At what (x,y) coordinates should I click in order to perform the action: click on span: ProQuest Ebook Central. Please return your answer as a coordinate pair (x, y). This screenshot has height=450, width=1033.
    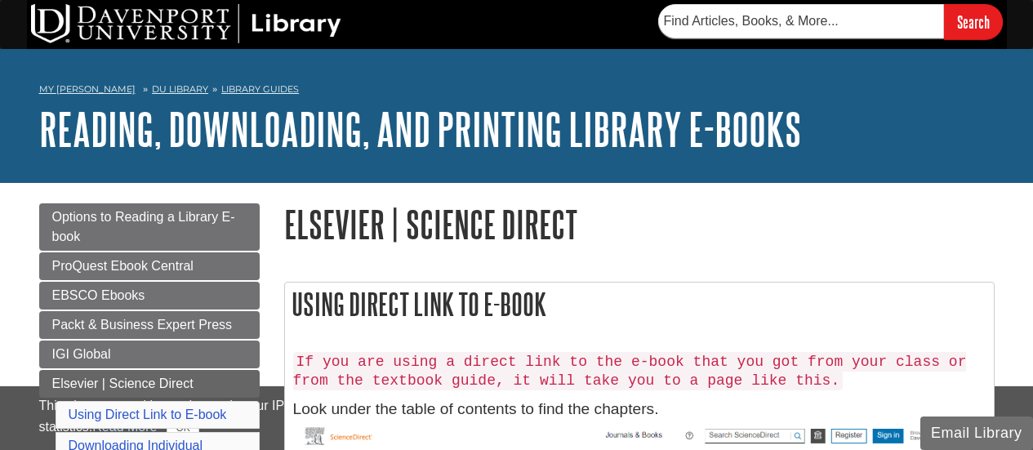
    Looking at the image, I should click on (122, 265).